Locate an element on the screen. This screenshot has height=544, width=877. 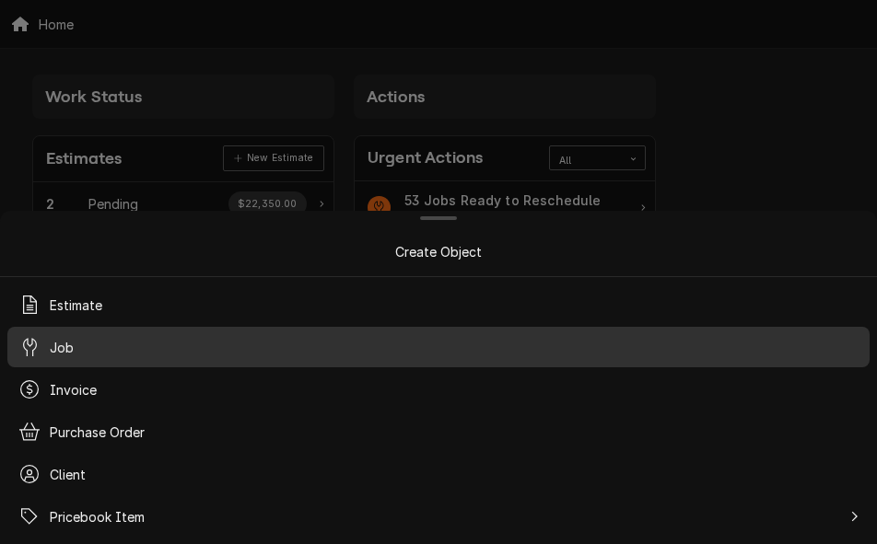
span: Estimate is located at coordinates (76, 305).